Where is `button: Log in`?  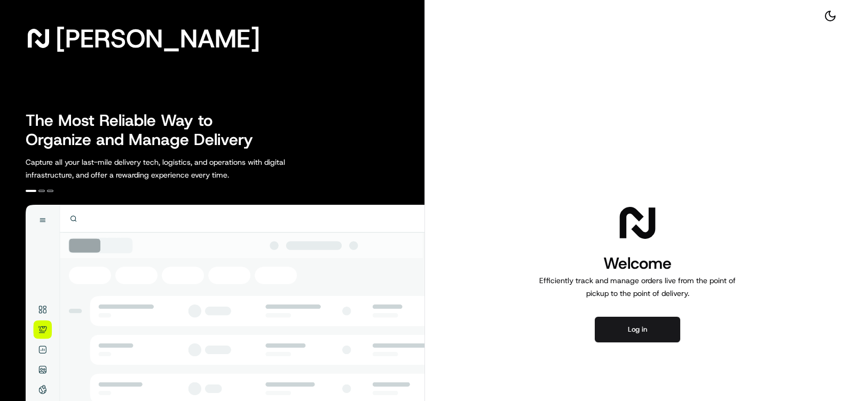
button: Log in is located at coordinates (637, 330).